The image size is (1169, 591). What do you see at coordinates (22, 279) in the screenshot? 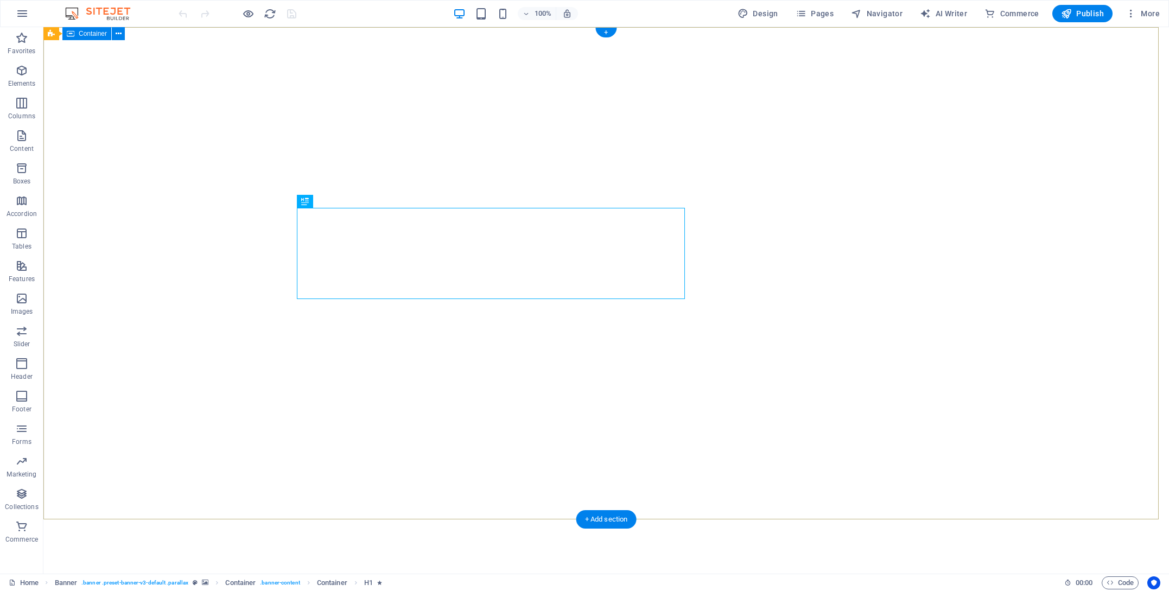
I see `p: Features` at bounding box center [22, 279].